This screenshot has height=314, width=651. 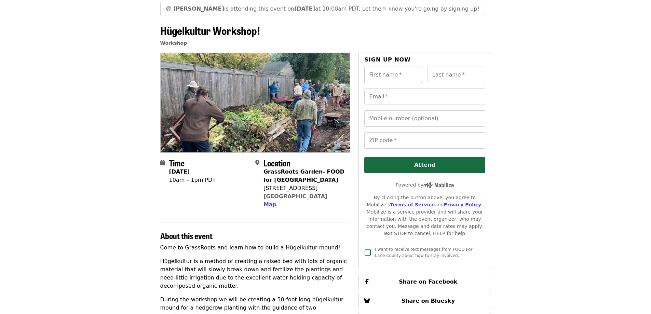 I want to click on span: Map, so click(x=270, y=204).